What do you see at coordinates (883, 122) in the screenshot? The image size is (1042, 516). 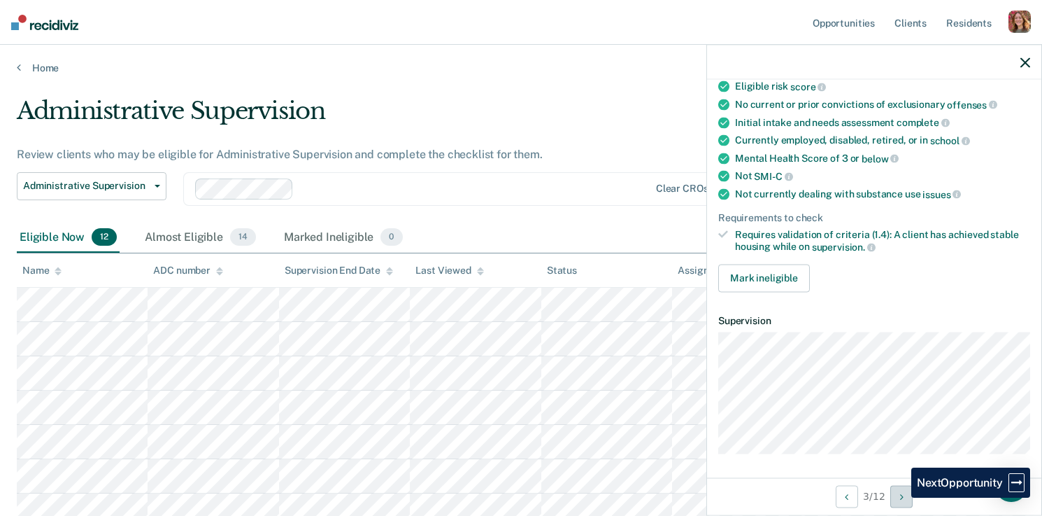 I see `div: Initial intake and needs assessment` at bounding box center [883, 122].